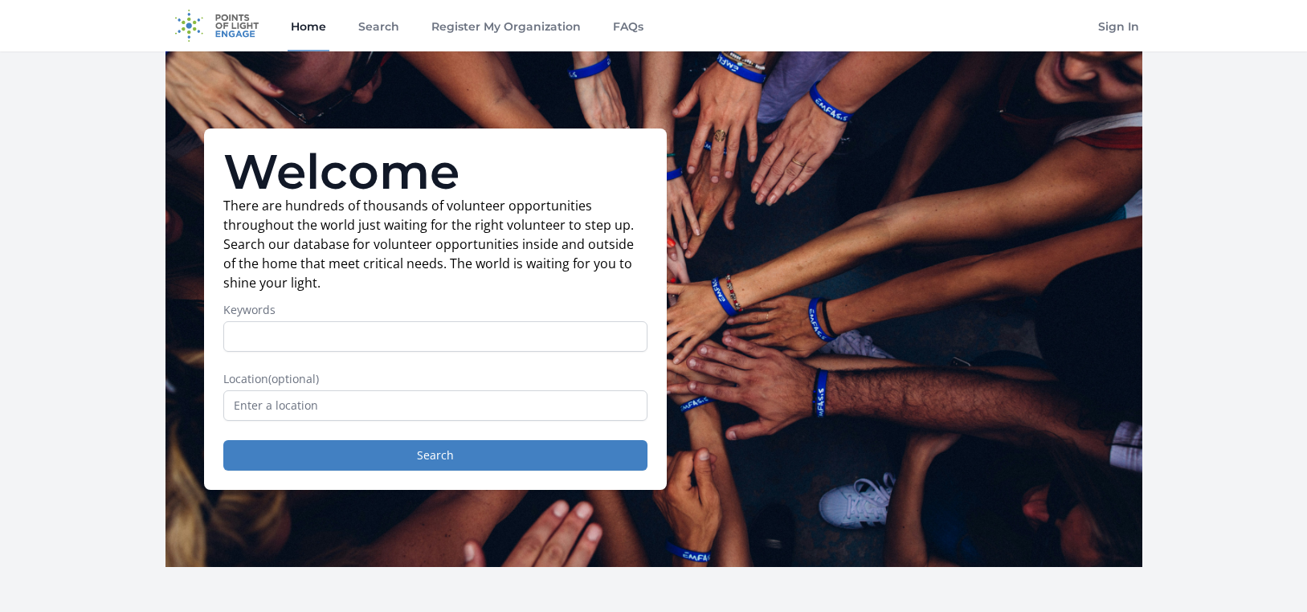 Image resolution: width=1307 pixels, height=612 pixels. Describe the element at coordinates (435, 172) in the screenshot. I see `h1: Welcome` at that location.